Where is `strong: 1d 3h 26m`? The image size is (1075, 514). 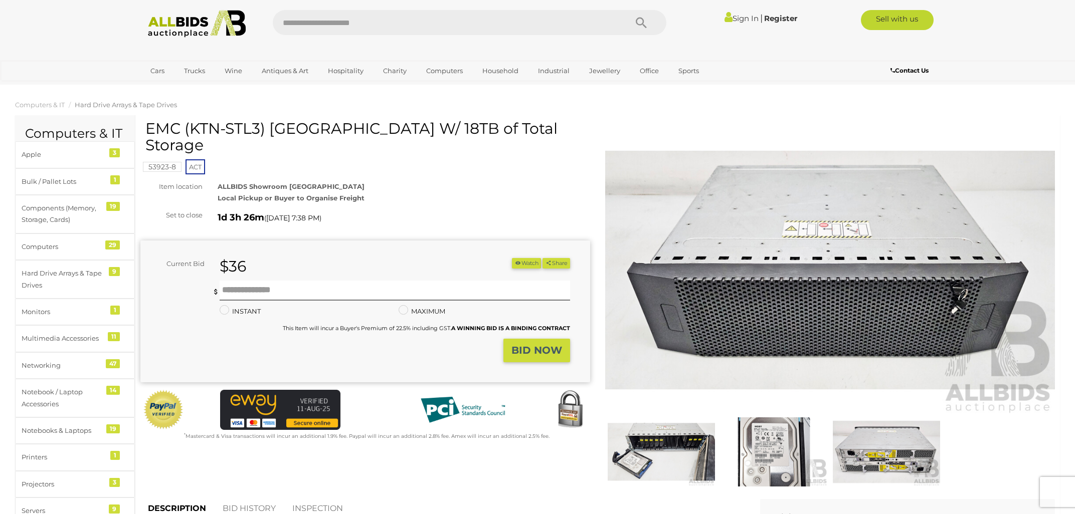 strong: 1d 3h 26m is located at coordinates (241, 218).